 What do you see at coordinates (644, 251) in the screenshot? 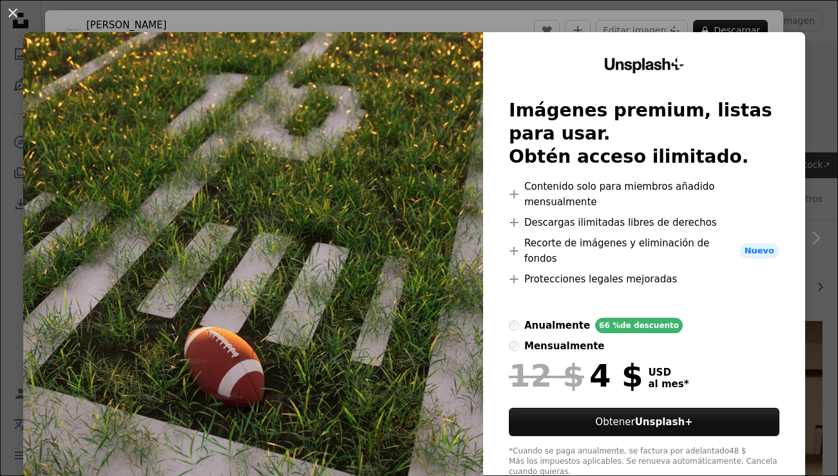
I see `li: Recorte de imágenes y eliminación de fondos` at bounding box center [644, 251].